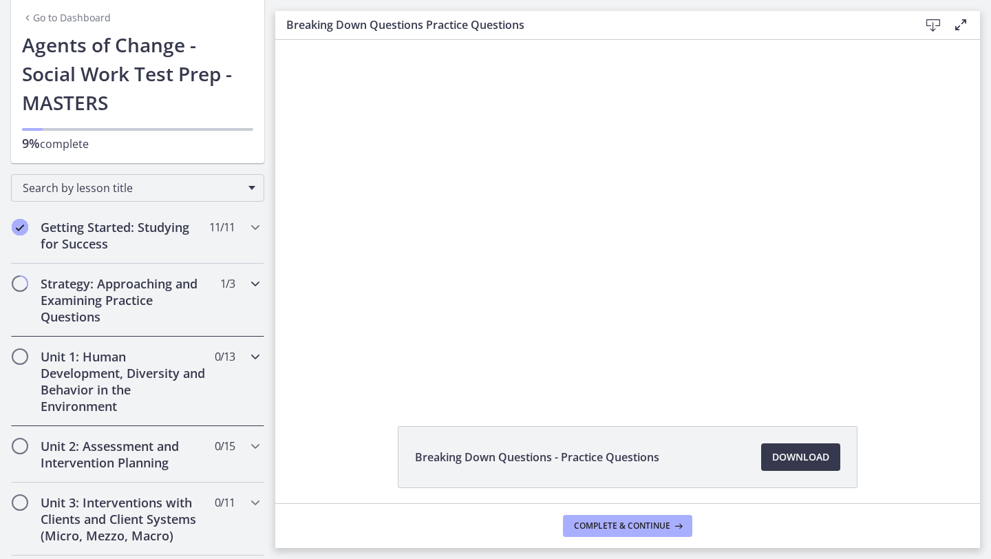 The image size is (991, 559). What do you see at coordinates (125, 519) in the screenshot?
I see `h2: Unit 3: Interventions with Clients and Client Systems (Micro, Mezzo, Macro)` at bounding box center [125, 519].